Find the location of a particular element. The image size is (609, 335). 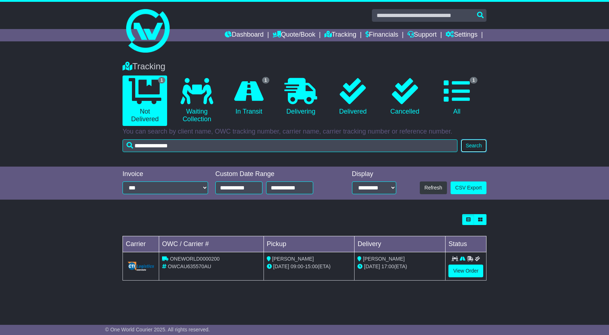

a: Tracking is located at coordinates (341, 35).